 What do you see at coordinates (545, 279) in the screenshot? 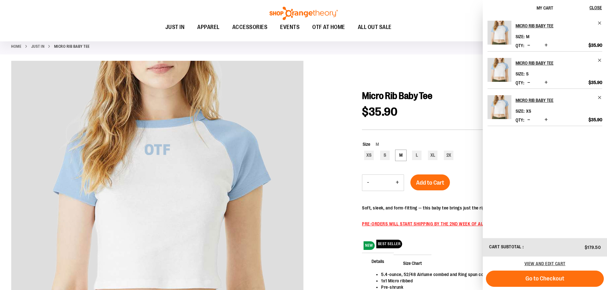
I see `button: Go to Checkout` at bounding box center [545, 279].